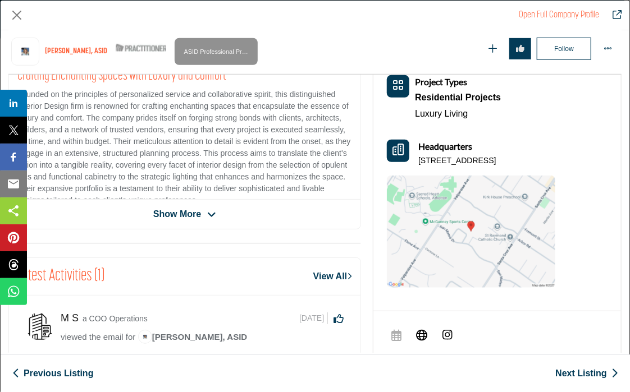 Image resolution: width=630 pixels, height=392 pixels. What do you see at coordinates (447, 335) in the screenshot?
I see `img: Instagram` at bounding box center [447, 335].